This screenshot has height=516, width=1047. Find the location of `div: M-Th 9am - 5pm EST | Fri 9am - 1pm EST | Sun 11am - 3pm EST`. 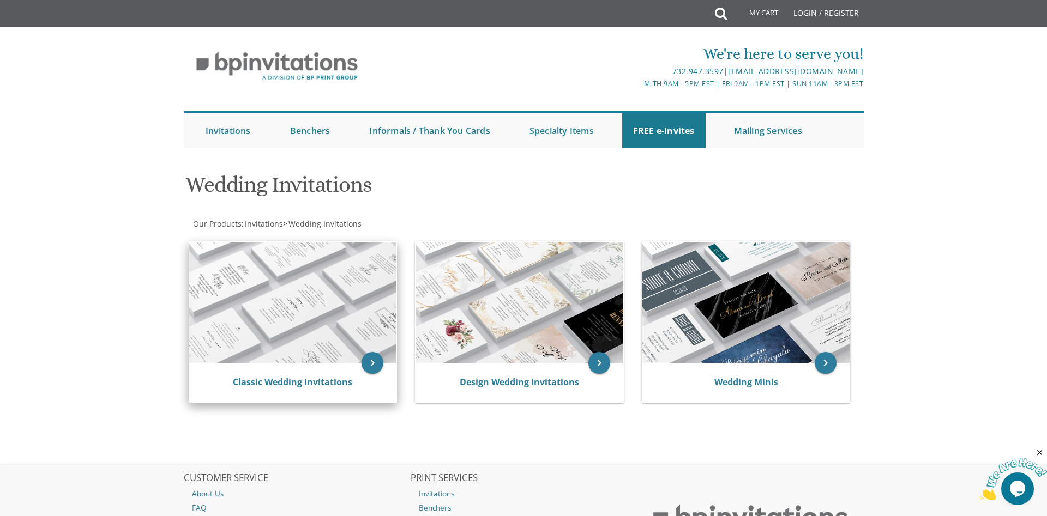

div: M-Th 9am - 5pm EST | Fri 9am - 1pm EST | Sun 11am - 3pm EST is located at coordinates (637, 83).